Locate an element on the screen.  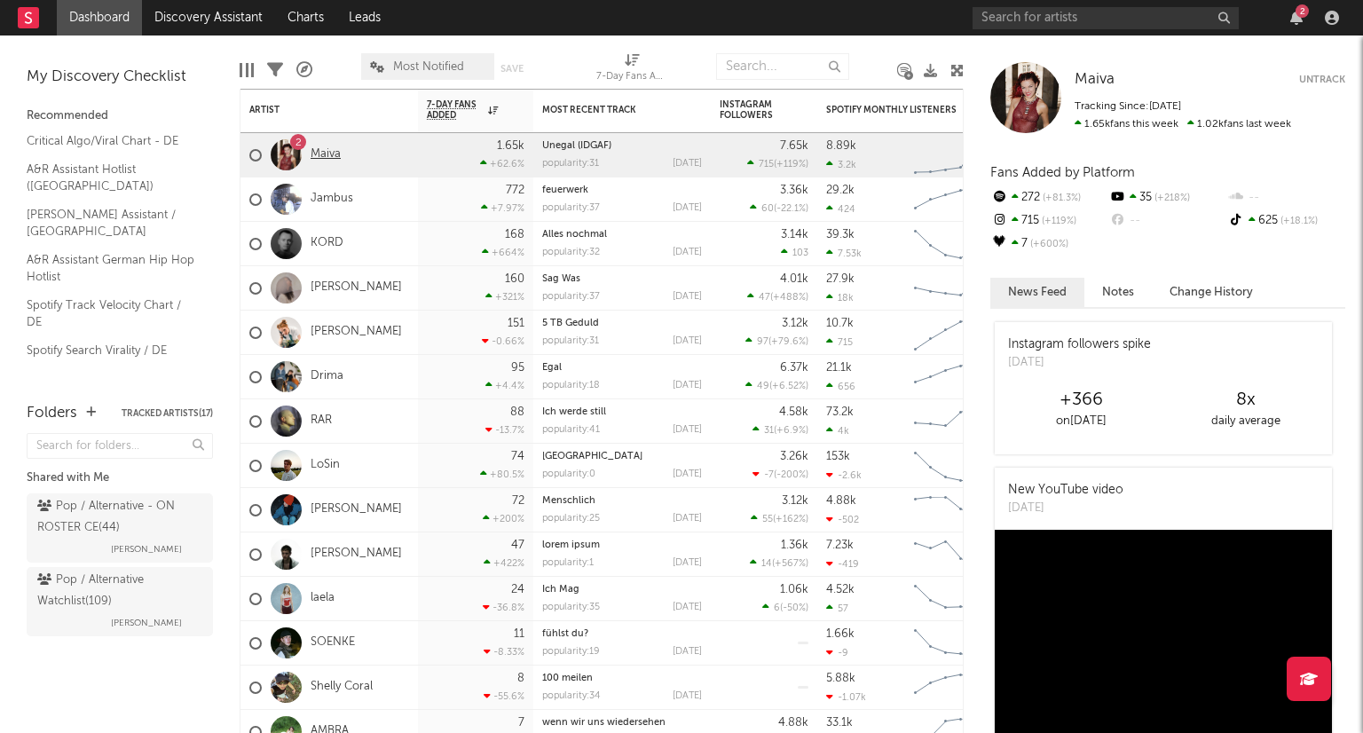
div: 21.1k is located at coordinates (839, 367).